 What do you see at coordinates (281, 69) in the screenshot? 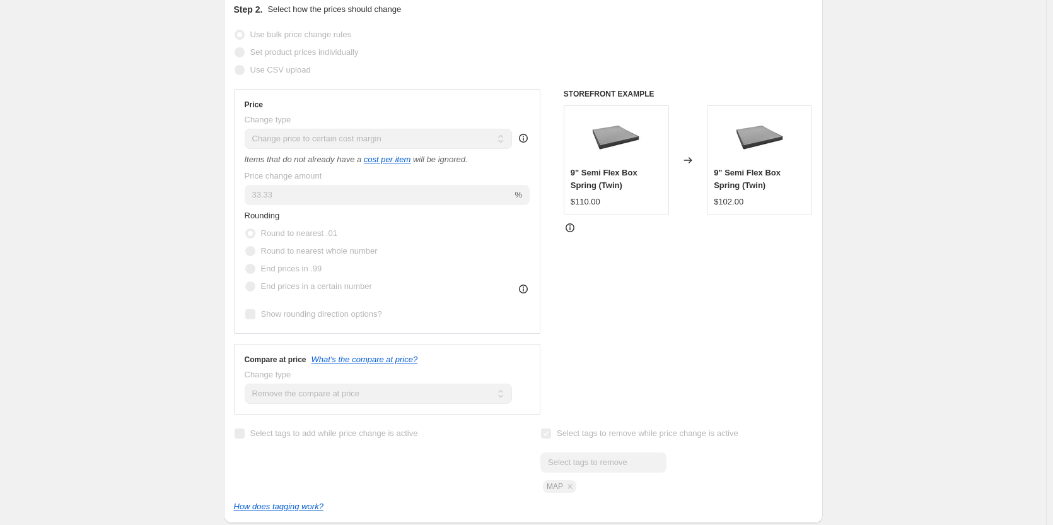
I see `span: Use CSV upload` at bounding box center [281, 69].